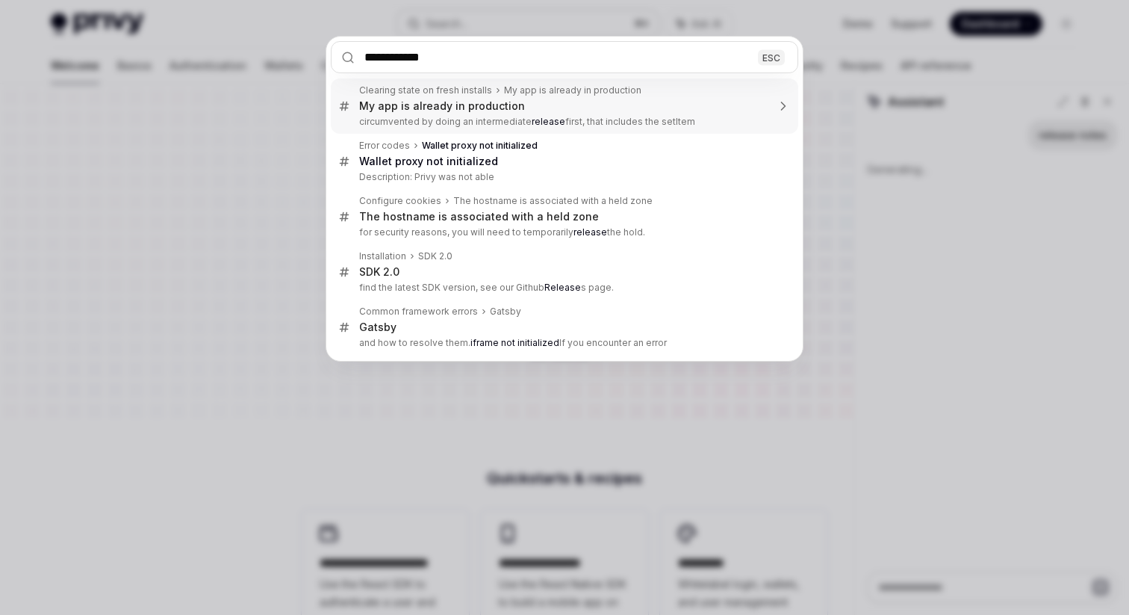  Describe the element at coordinates (400, 201) in the screenshot. I see `div: Configure cookies` at that location.